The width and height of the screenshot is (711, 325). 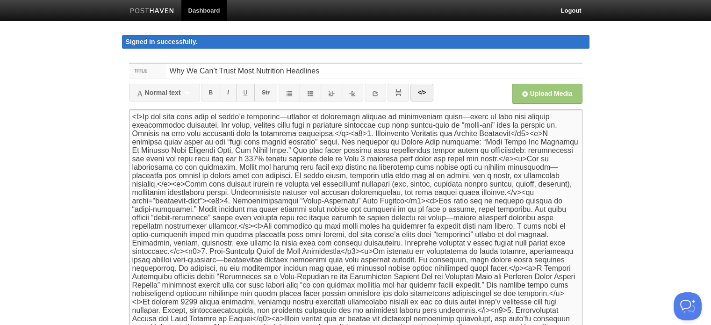 What do you see at coordinates (398, 93) in the screenshot?
I see `img: pagebreak-icon.png` at bounding box center [398, 93].